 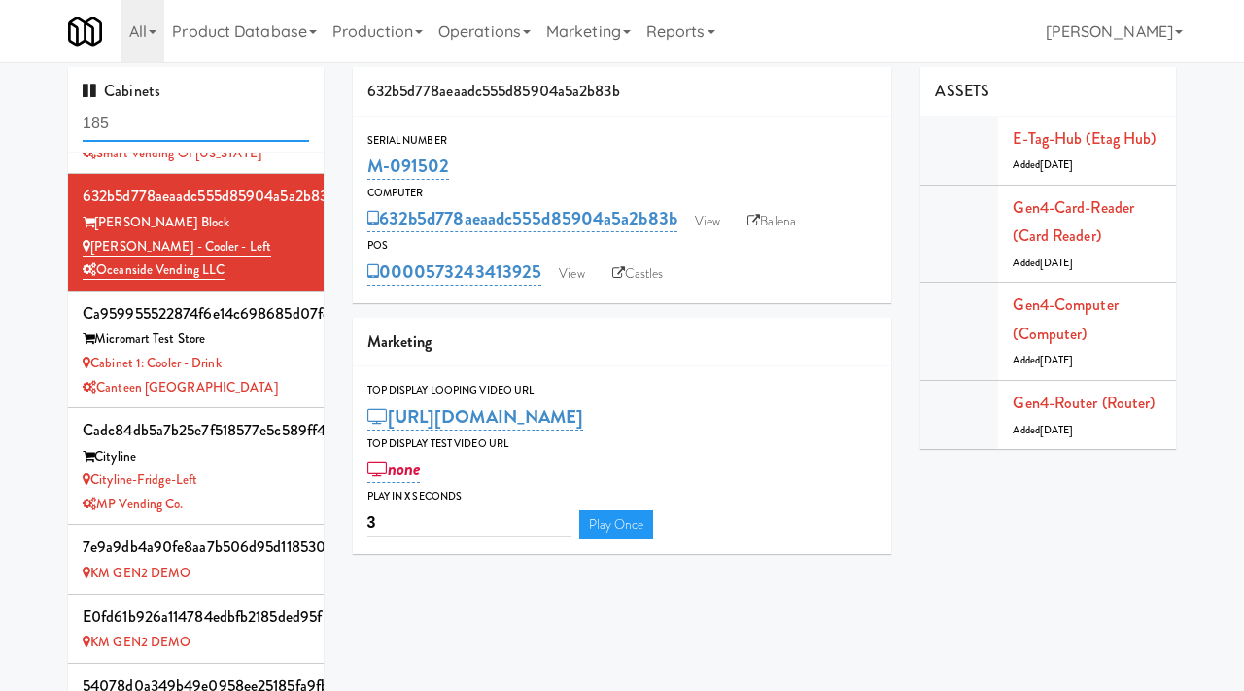 What do you see at coordinates (195, 123) in the screenshot?
I see `input: Search cabinets` at bounding box center [195, 123].